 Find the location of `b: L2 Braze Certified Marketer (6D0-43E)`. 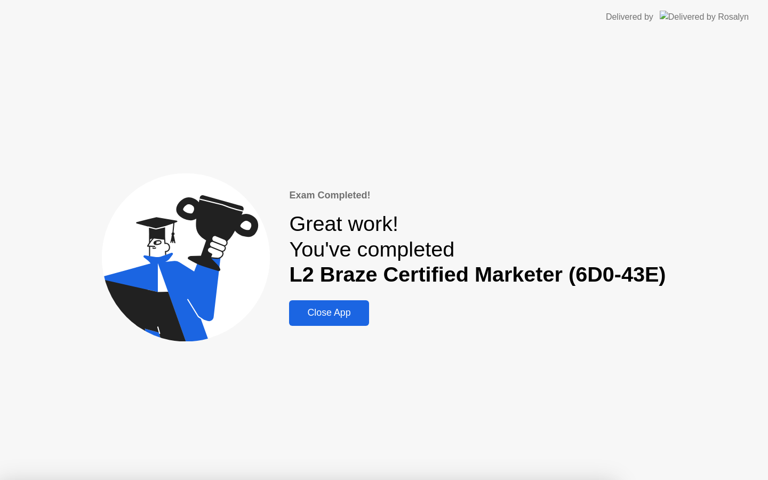

b: L2 Braze Certified Marketer (6D0-43E) is located at coordinates (477, 274).